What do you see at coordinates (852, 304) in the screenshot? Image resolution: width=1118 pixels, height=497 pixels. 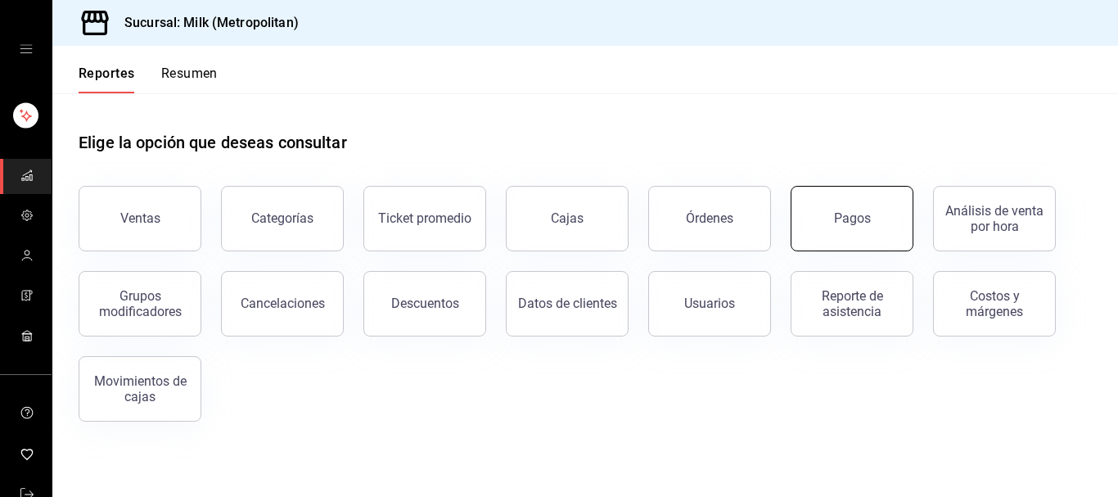 I see `button: Reporte de asistencia` at bounding box center [852, 304].